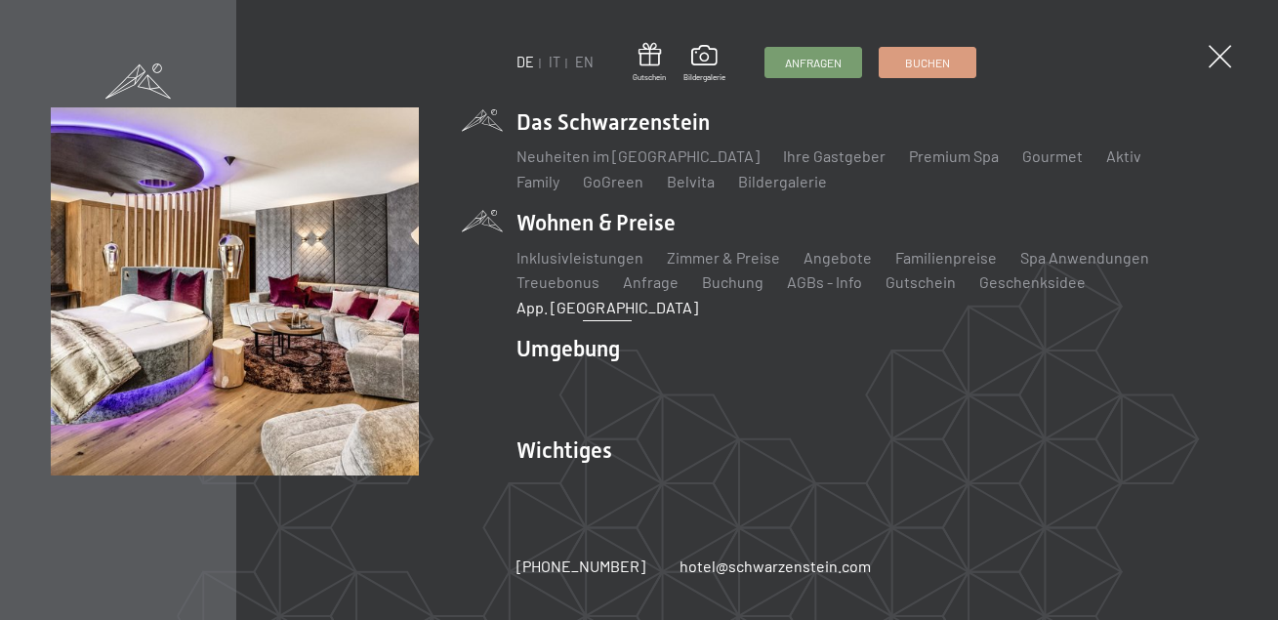 The width and height of the screenshot is (1278, 620). I want to click on a: GoGreen, so click(613, 181).